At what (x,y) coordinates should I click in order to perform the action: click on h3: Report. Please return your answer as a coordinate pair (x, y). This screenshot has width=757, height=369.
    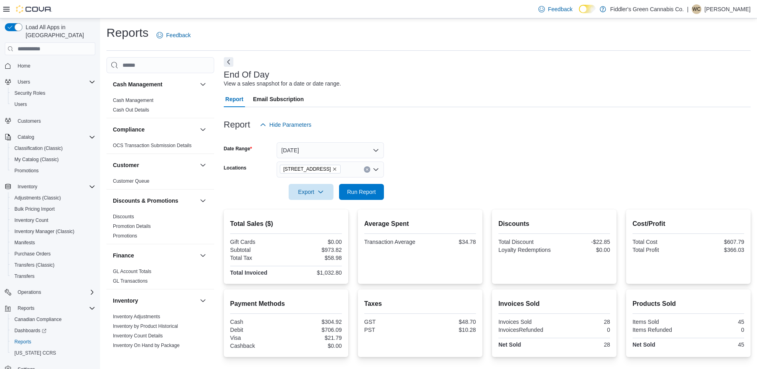
    Looking at the image, I should click on (237, 125).